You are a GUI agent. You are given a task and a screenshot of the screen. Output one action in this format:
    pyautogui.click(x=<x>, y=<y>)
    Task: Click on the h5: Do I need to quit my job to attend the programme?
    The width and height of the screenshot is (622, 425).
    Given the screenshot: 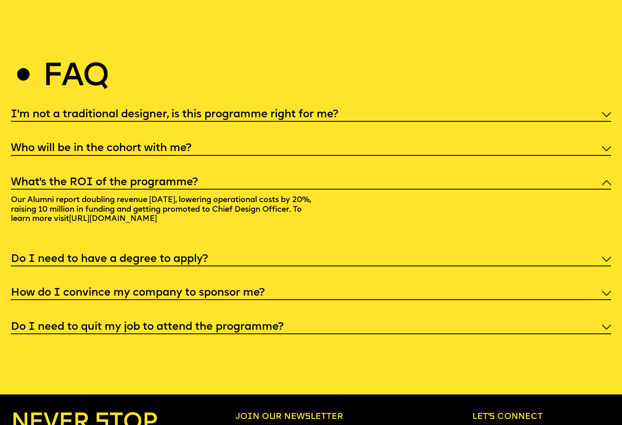 What is the action you would take?
    pyautogui.click(x=147, y=328)
    